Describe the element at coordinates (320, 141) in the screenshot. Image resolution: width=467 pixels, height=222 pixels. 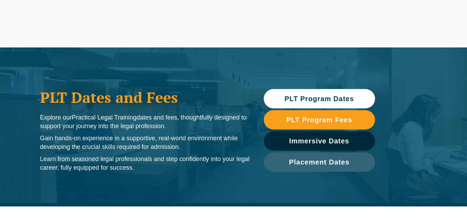
I see `a: Immersive Dates` at that location.